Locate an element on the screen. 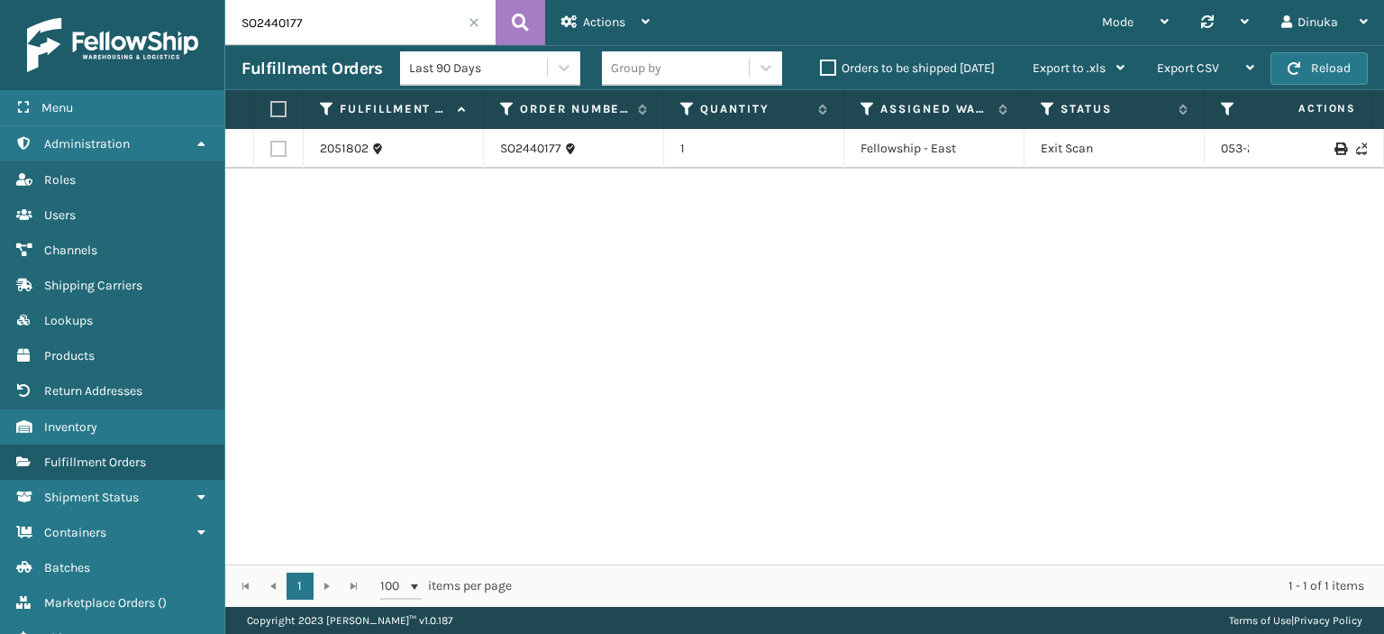 The image size is (1384, 634). span: Export CSV is located at coordinates (1188, 68).